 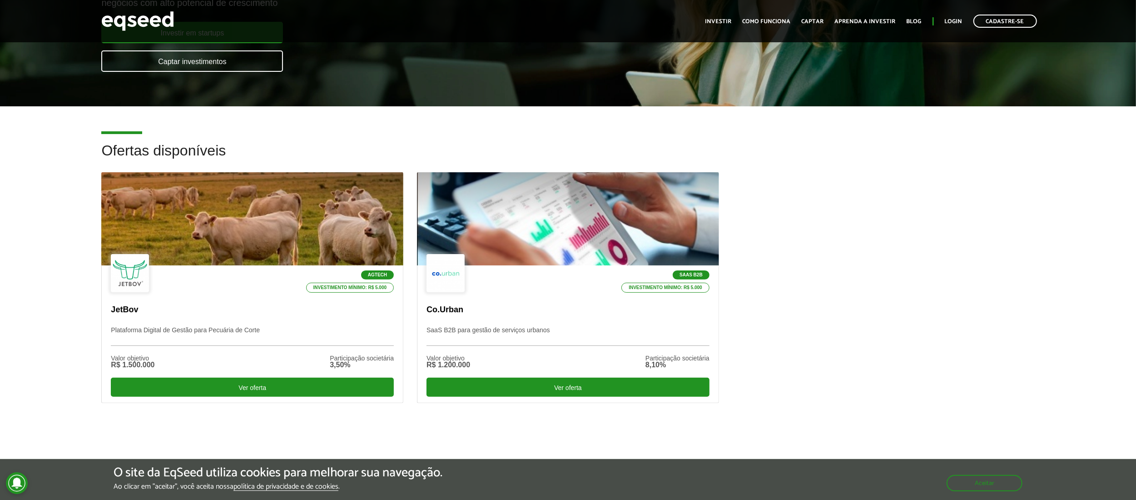 What do you see at coordinates (133, 365) in the screenshot?
I see `div: R$ 1.500.000` at bounding box center [133, 365].